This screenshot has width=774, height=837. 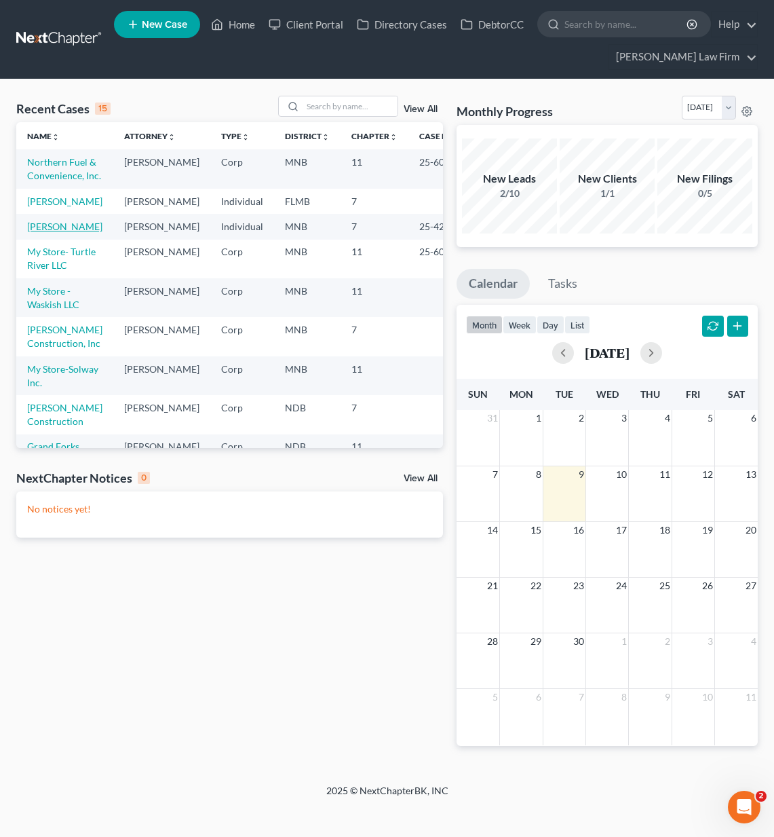 What do you see at coordinates (708, 474) in the screenshot?
I see `span: 12` at bounding box center [708, 474].